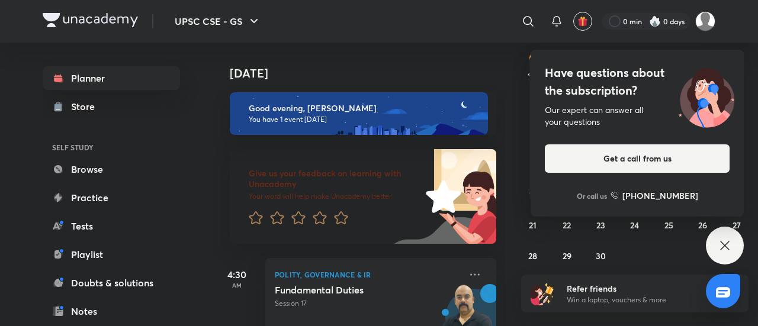 This screenshot has height=326, width=758. I want to click on h4: Have questions about the subscription?, so click(637, 82).